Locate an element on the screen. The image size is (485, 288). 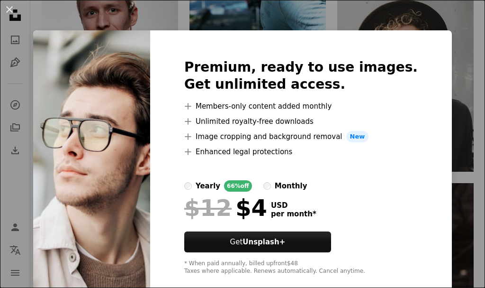
span: $12 is located at coordinates (208, 208).